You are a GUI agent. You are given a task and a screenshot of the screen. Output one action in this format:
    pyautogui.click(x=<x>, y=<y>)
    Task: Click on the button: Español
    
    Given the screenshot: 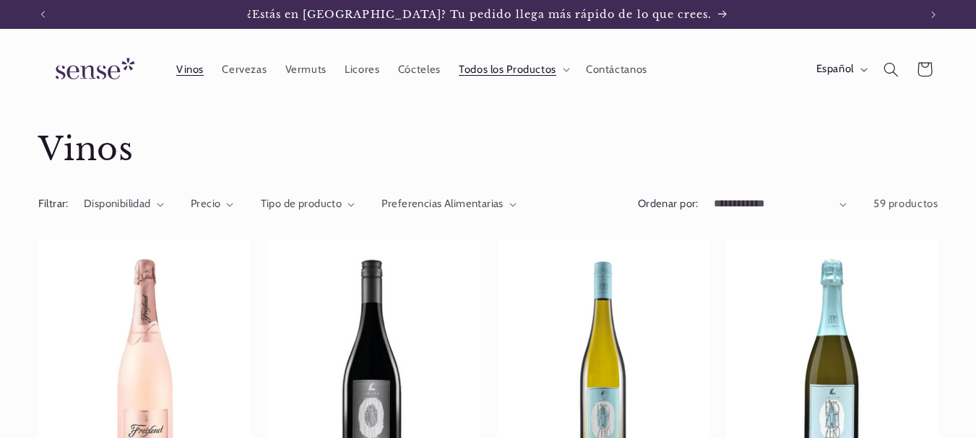 What is the action you would take?
    pyautogui.click(x=840, y=69)
    